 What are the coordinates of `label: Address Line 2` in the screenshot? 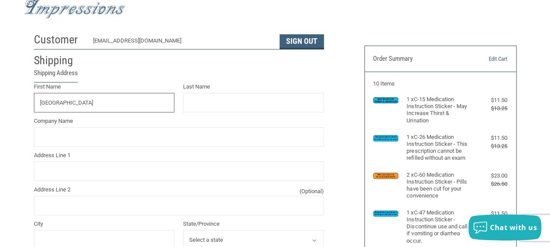 It's located at (179, 190).